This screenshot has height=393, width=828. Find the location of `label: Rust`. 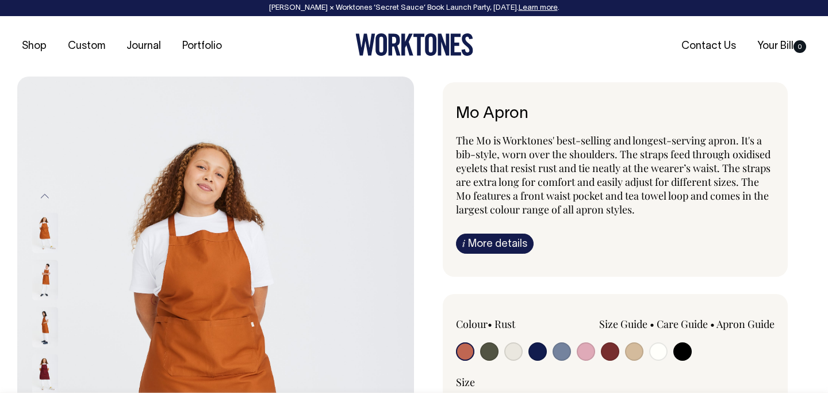

label: Rust is located at coordinates (505, 324).